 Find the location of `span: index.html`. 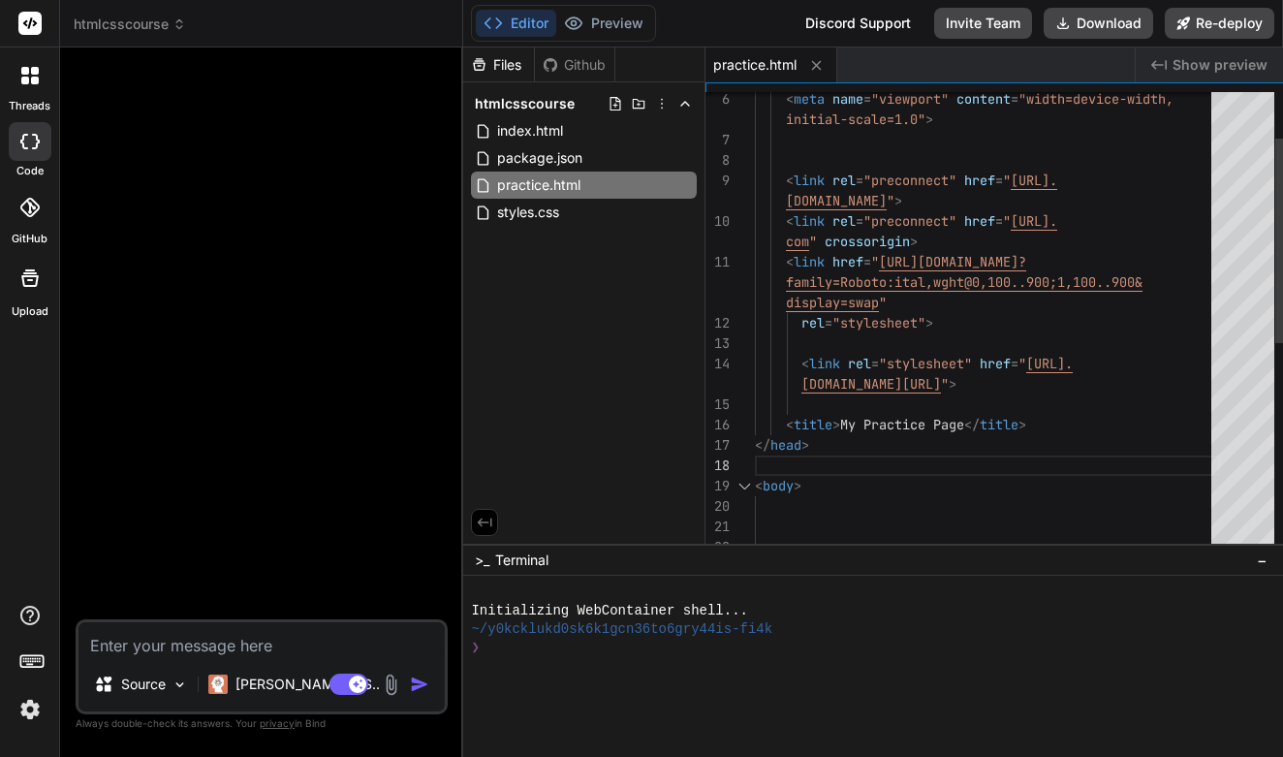

span: index.html is located at coordinates (530, 131).